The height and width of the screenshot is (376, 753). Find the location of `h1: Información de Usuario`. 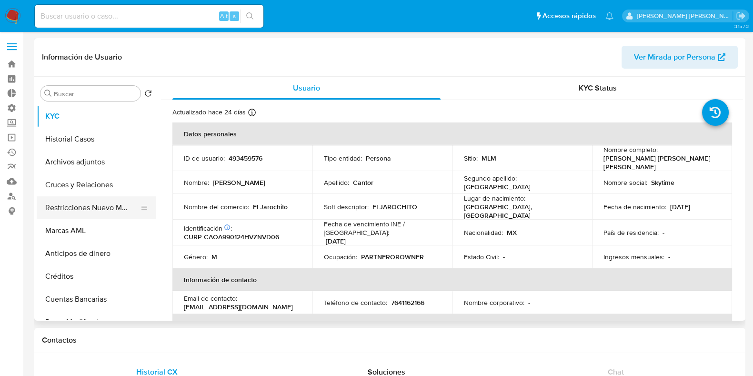

h1: Información de Usuario is located at coordinates (82, 57).